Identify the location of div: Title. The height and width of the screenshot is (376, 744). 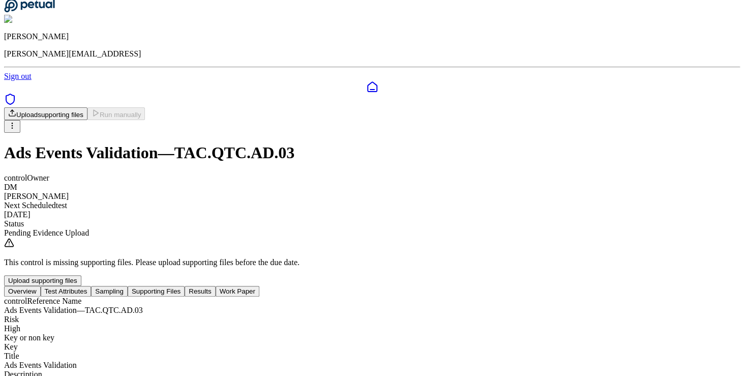
(372, 356).